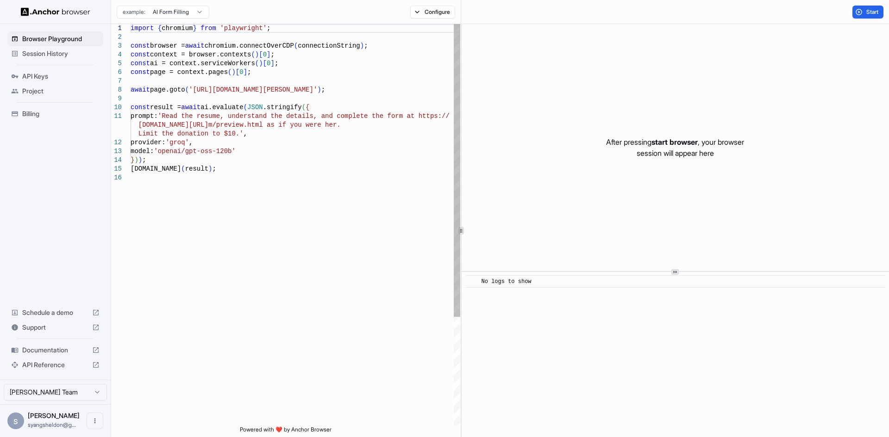  Describe the element at coordinates (116, 55) in the screenshot. I see `div: 4` at that location.